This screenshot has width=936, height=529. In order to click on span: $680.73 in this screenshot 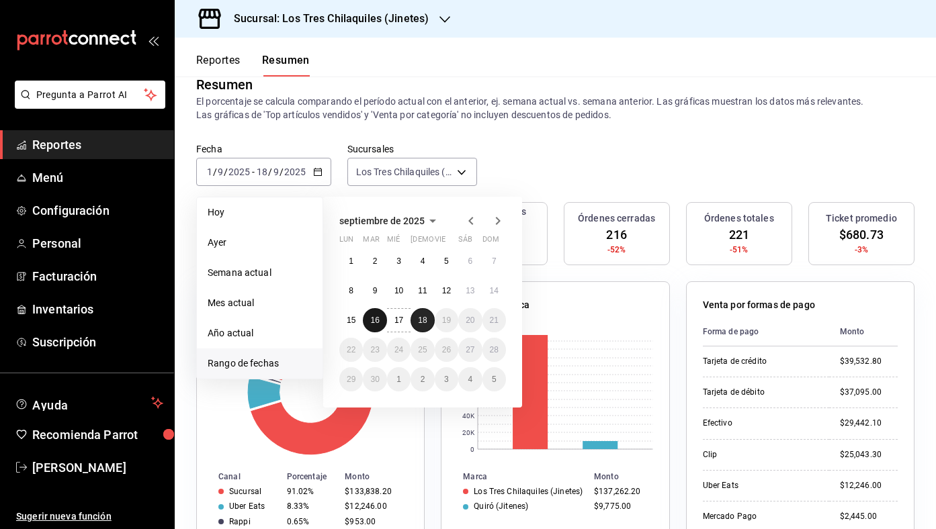, I will do `click(861, 234)`.